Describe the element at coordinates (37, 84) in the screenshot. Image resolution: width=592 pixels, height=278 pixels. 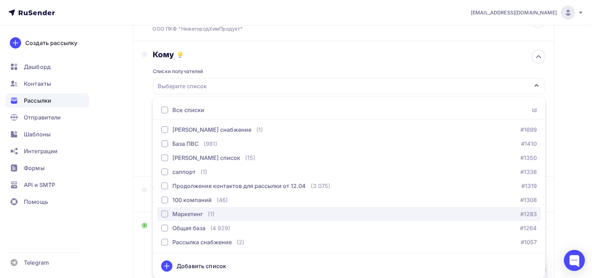
I see `span: Контакты` at that location.